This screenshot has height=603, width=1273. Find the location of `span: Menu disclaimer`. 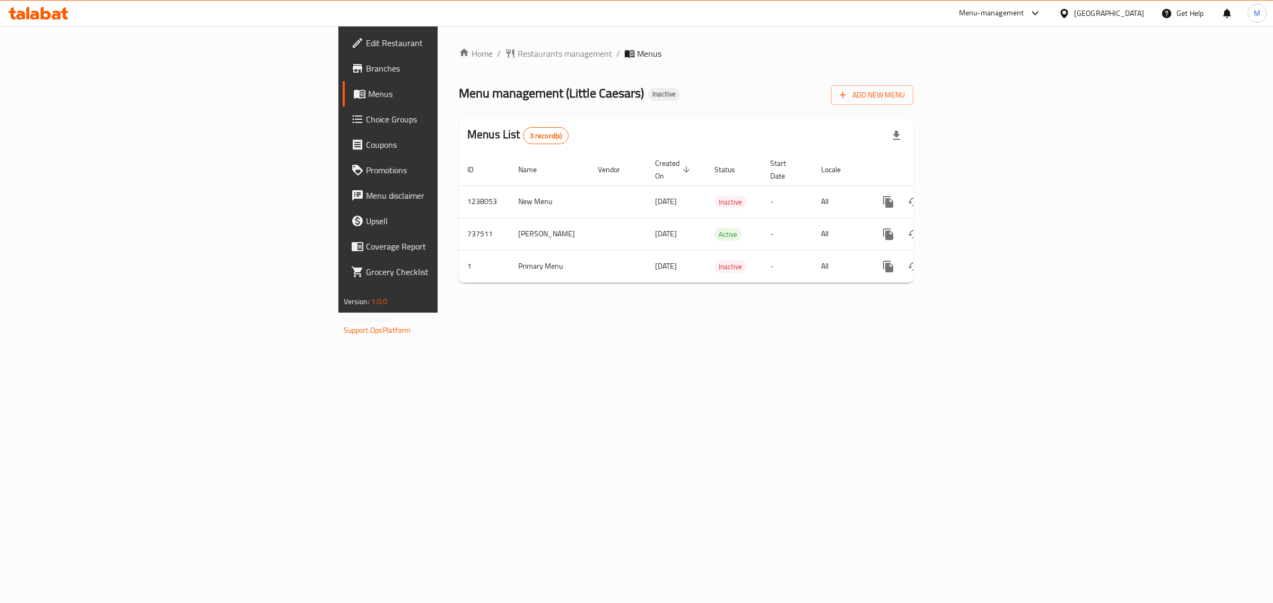

span: Menu disclaimer is located at coordinates (454, 196).